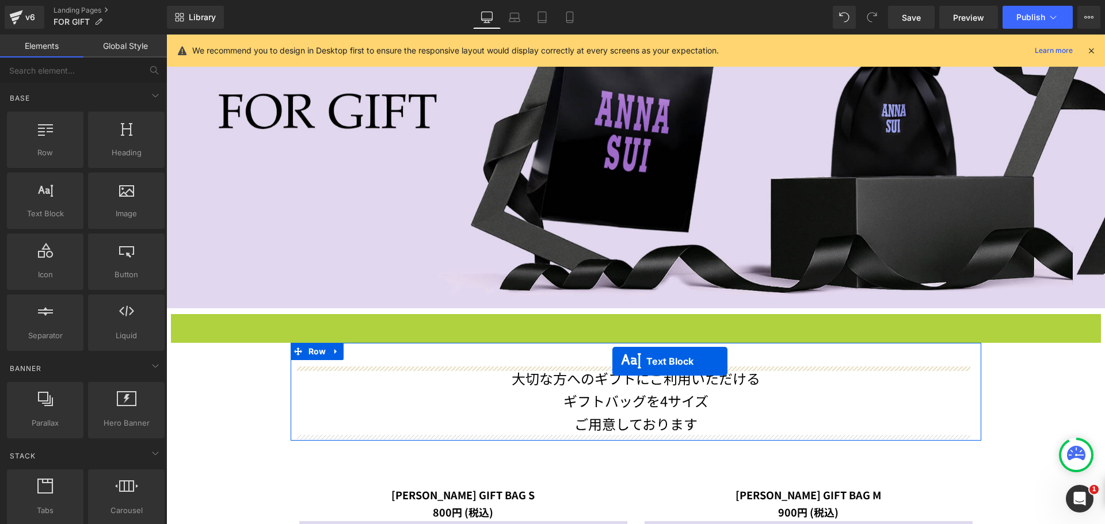 Image resolution: width=1105 pixels, height=524 pixels. Describe the element at coordinates (45, 510) in the screenshot. I see `span: Tabs` at that location.